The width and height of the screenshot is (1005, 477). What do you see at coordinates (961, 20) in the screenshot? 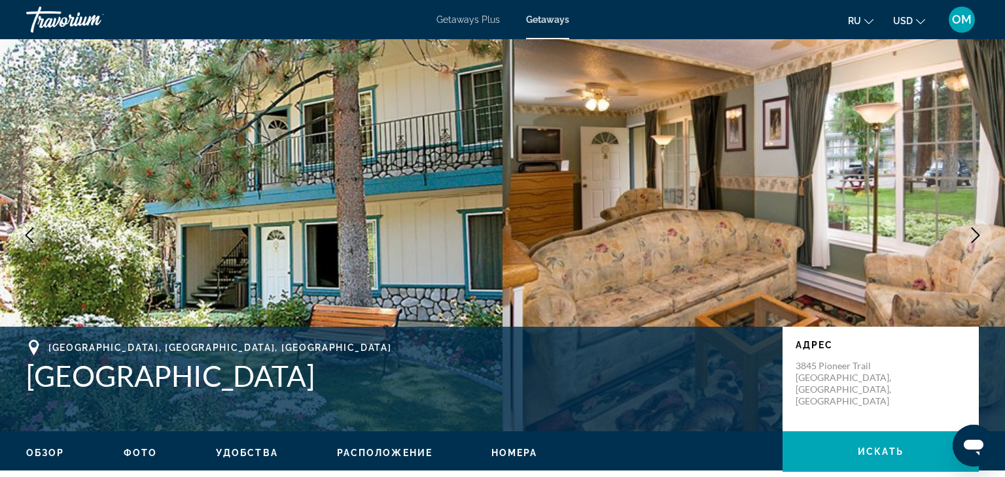
I see `button: User Menu` at bounding box center [961, 20].